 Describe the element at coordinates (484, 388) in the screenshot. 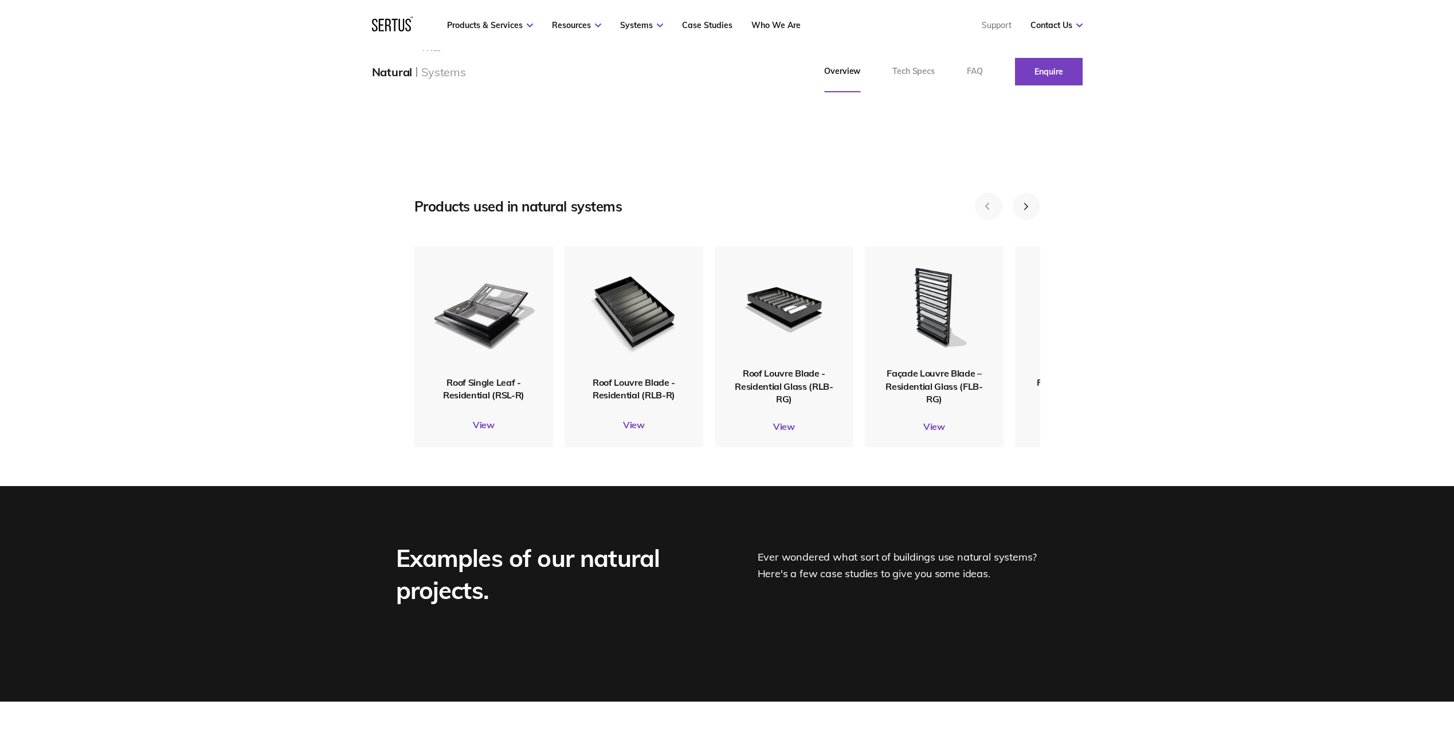

I see `span: Roof Single Leaf - Residential (RSL-R)` at that location.